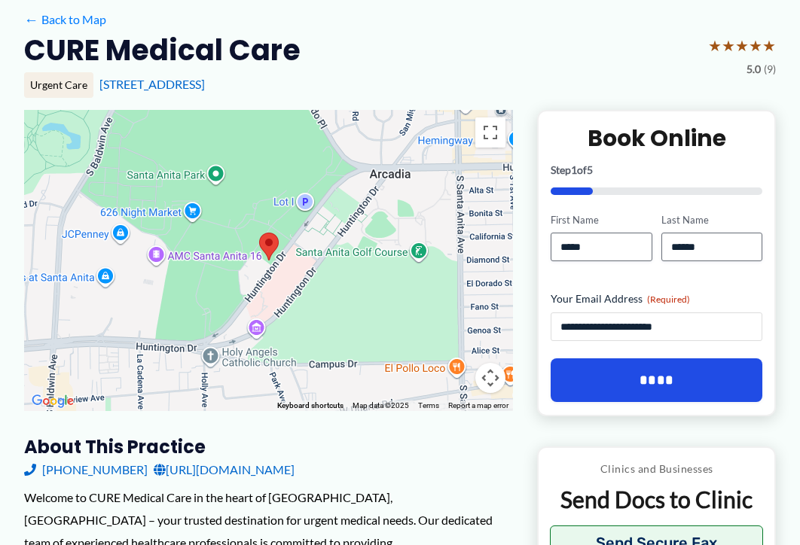 This screenshot has width=800, height=545. I want to click on h2: CURE Medical Care, so click(162, 50).